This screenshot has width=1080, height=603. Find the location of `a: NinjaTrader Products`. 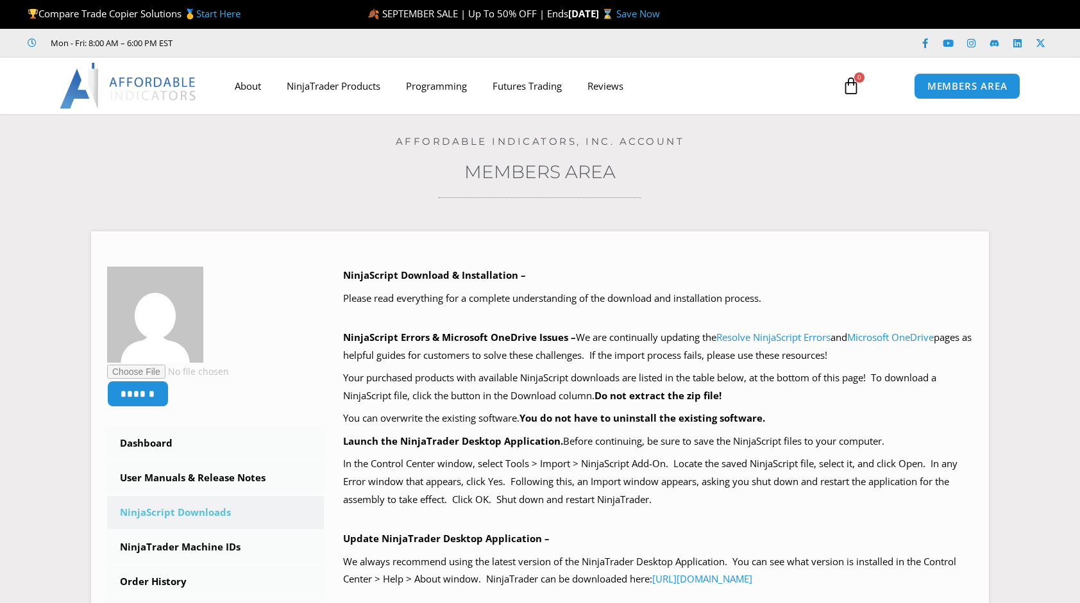

a: NinjaTrader Products is located at coordinates (333, 86).